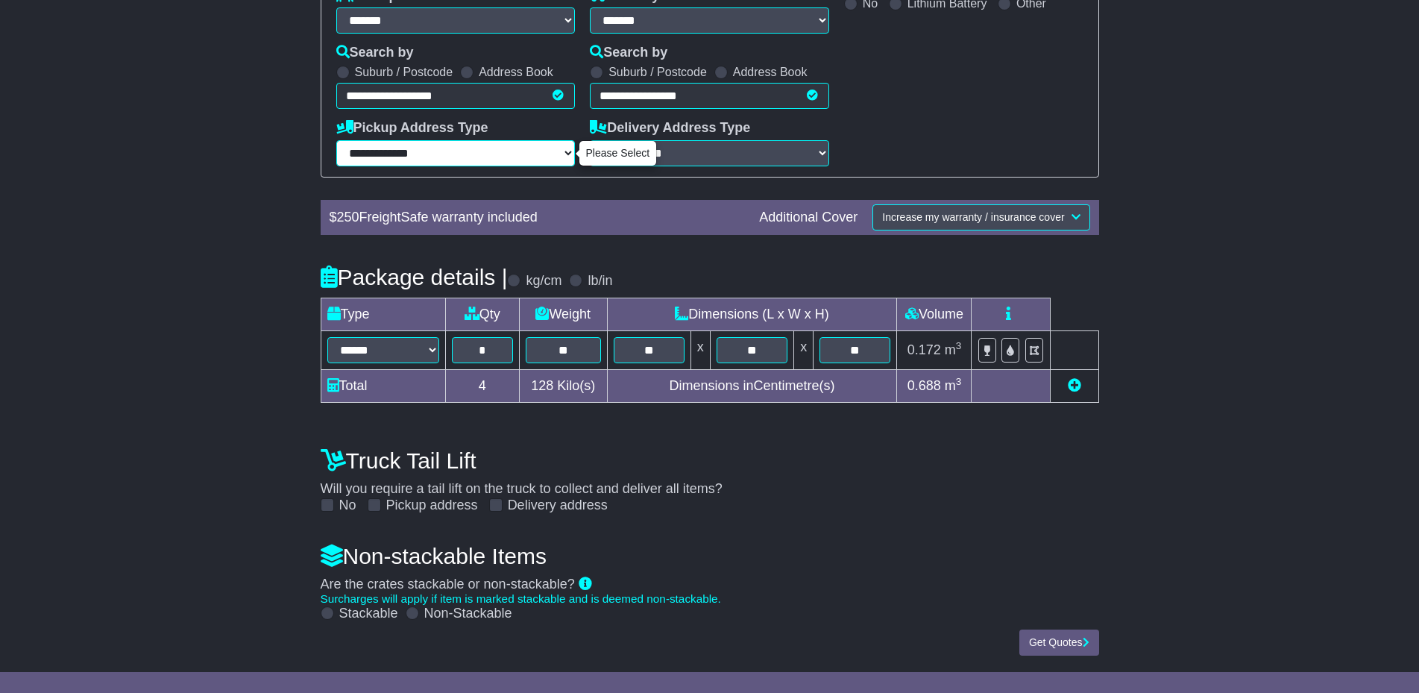 This screenshot has width=1419, height=693. What do you see at coordinates (710, 477) in the screenshot?
I see `div: Will you require a tail lift on the truck to collect and deliver all items?` at bounding box center [710, 477].